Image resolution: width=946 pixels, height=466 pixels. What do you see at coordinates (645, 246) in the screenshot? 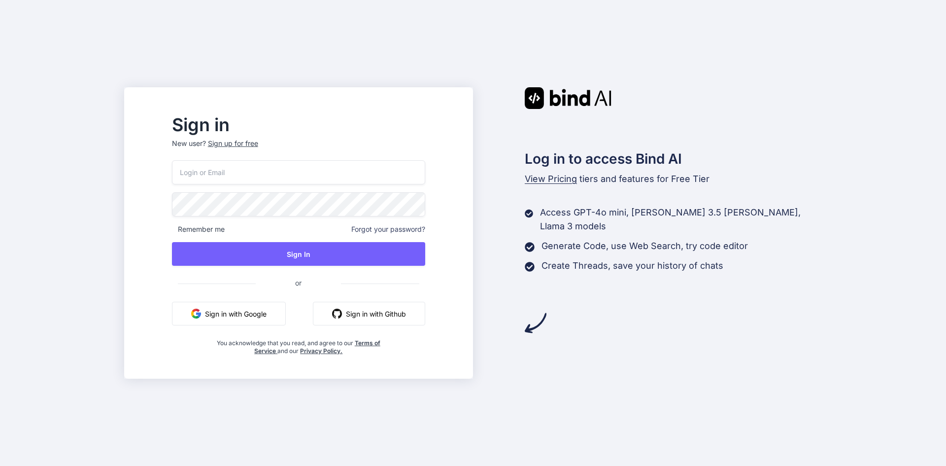
I see `p: Generate Code, use Web Search, try code editor` at bounding box center [645, 246].